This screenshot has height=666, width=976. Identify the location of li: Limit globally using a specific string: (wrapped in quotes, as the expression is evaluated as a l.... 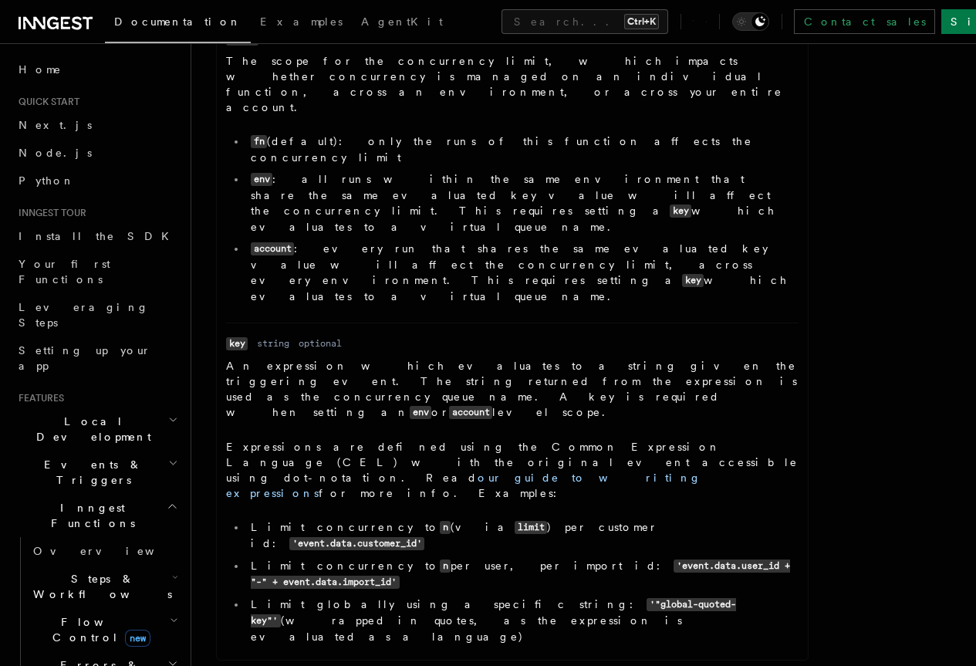
(522, 620).